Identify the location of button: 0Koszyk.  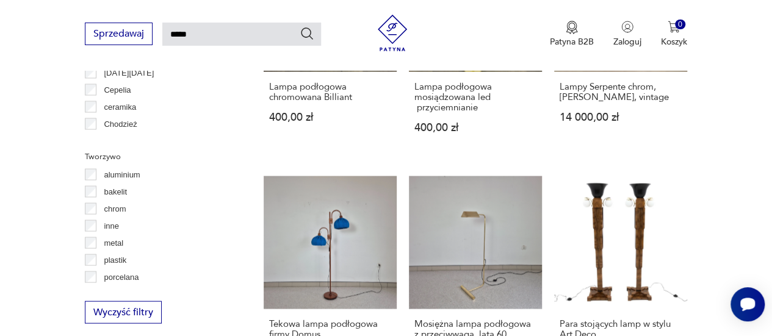
(673, 34).